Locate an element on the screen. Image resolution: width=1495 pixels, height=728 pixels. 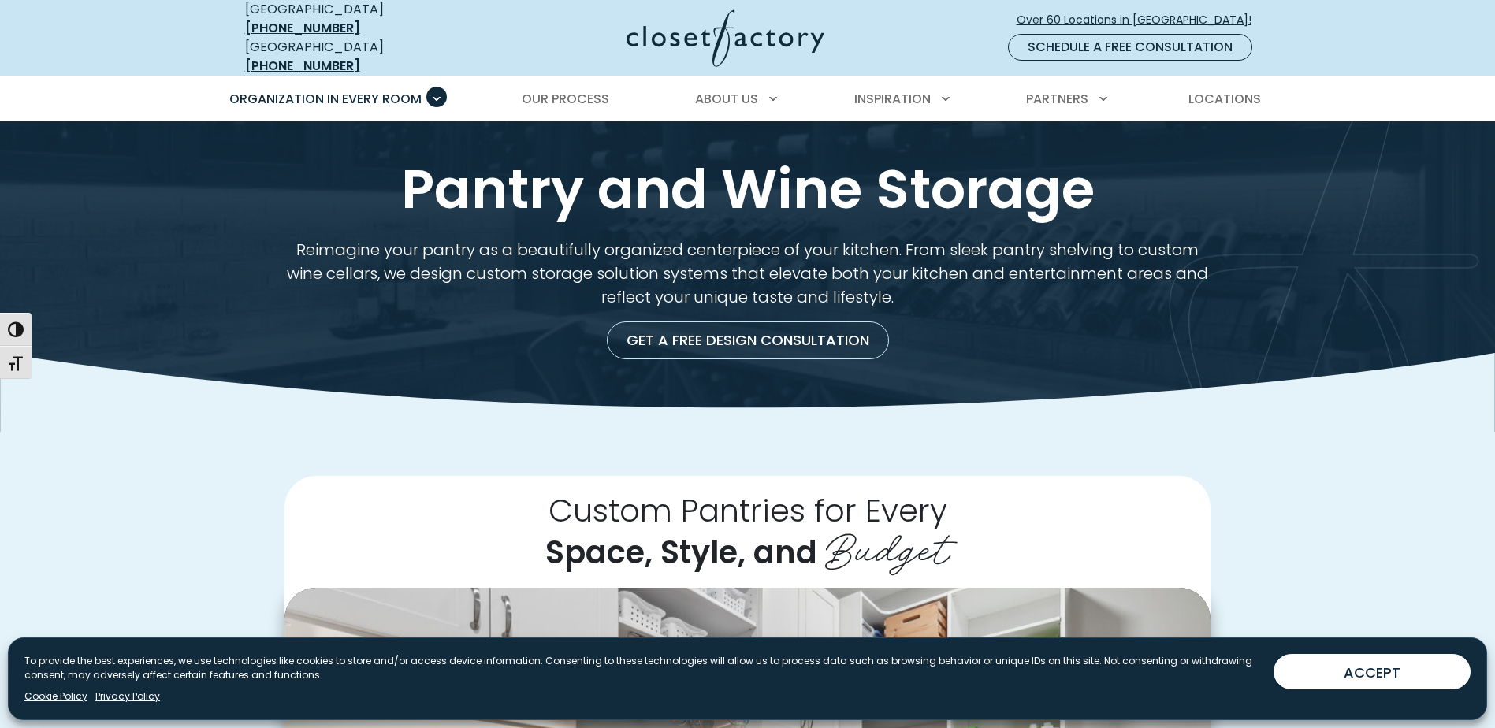
span: Organization in Every Room is located at coordinates (326, 99).